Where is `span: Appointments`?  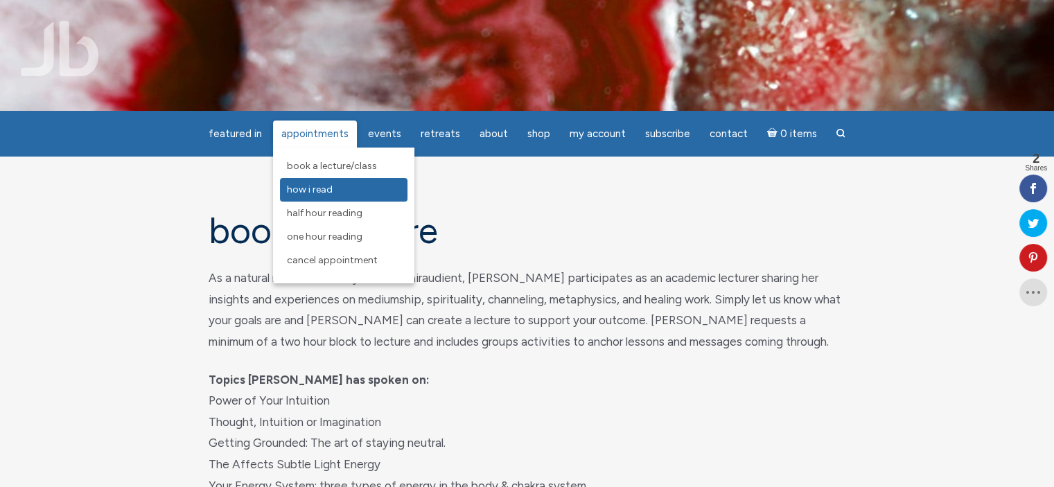
span: Appointments is located at coordinates (315, 134).